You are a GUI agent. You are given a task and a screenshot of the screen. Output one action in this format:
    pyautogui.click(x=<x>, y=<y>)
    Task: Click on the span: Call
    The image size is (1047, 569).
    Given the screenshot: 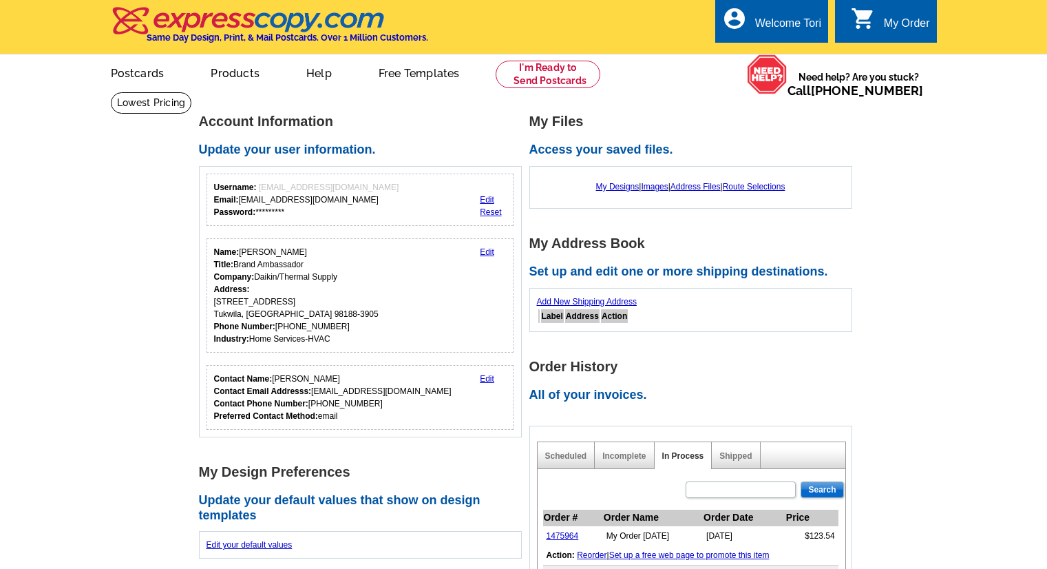 What is the action you would take?
    pyautogui.click(x=855, y=90)
    